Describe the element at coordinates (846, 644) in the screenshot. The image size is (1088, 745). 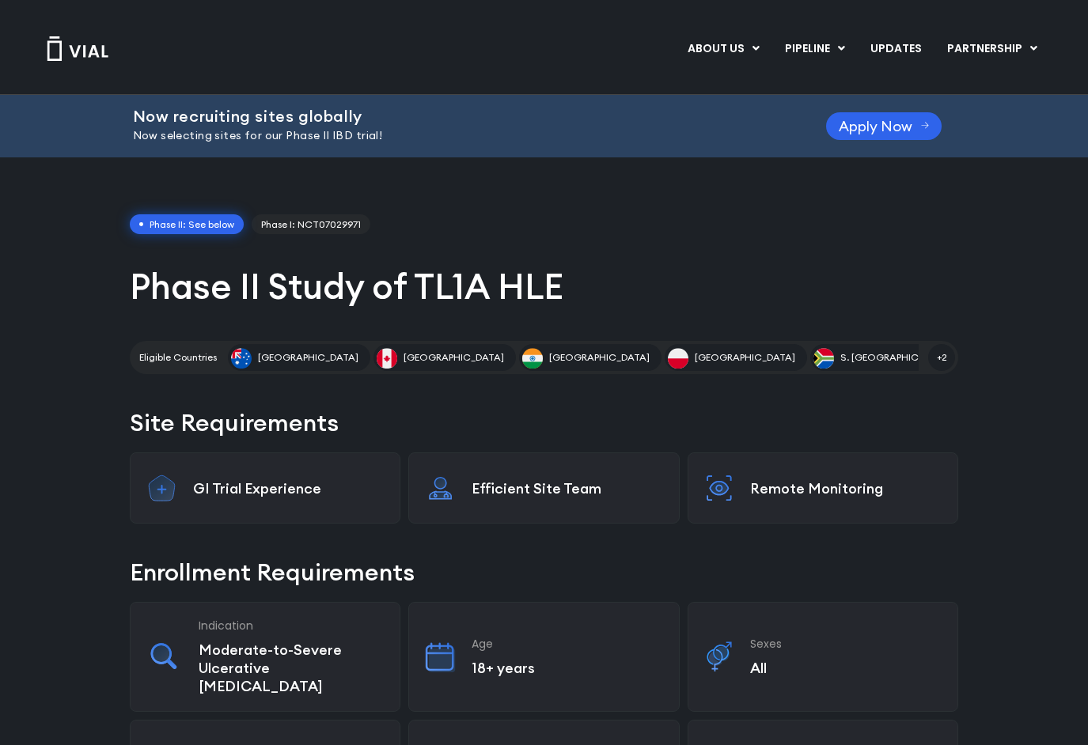
I see `h3: Sexes` at that location.